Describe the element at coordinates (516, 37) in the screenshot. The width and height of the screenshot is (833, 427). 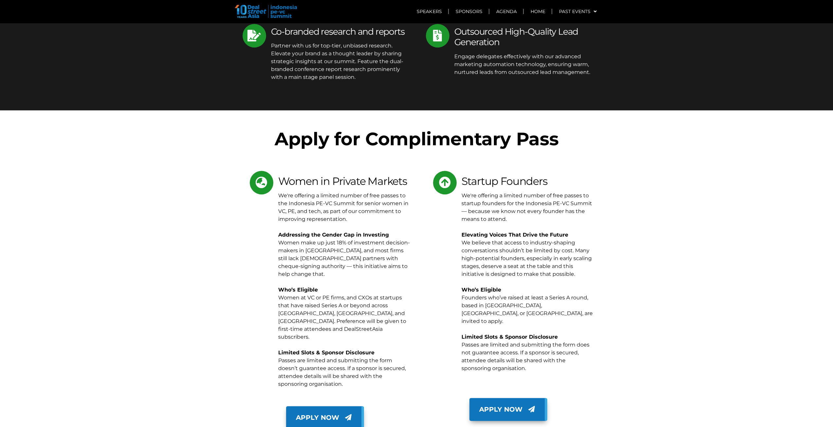
I see `span: Outsourced High-Quality Lead Generation` at that location.